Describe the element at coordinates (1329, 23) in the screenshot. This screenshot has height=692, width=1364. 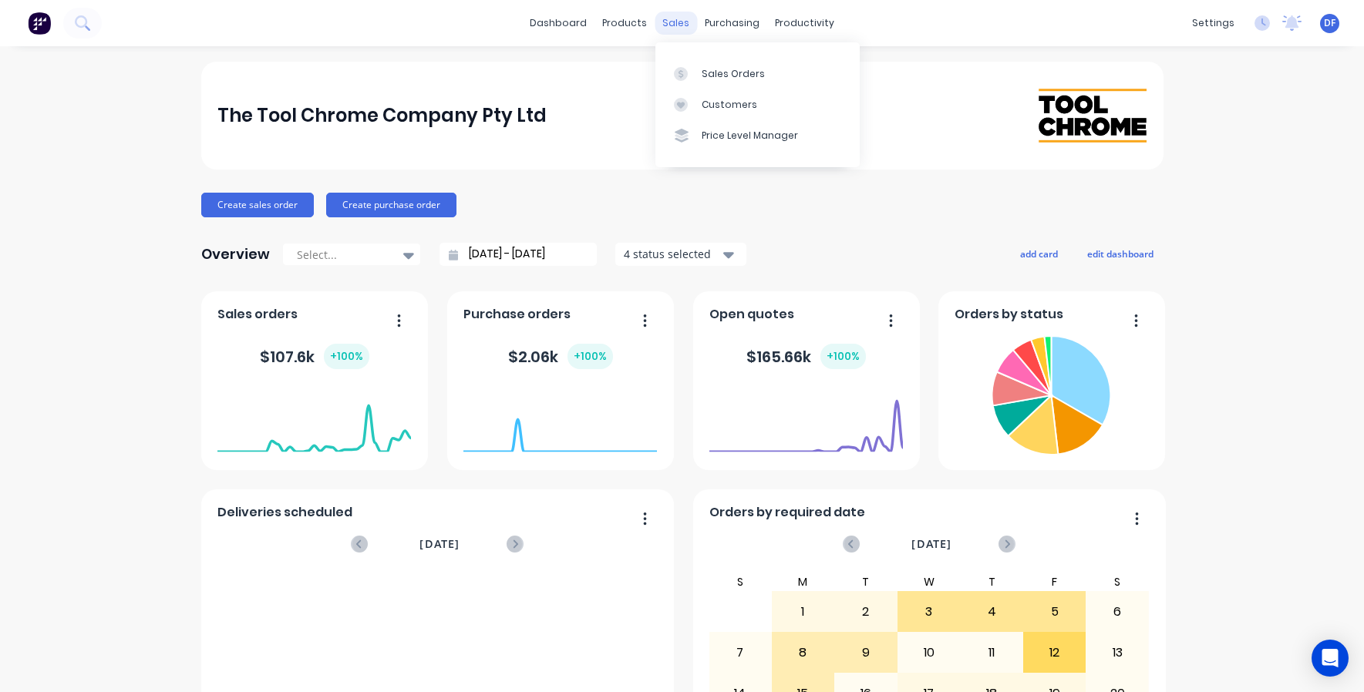
I see `span: DF` at that location.